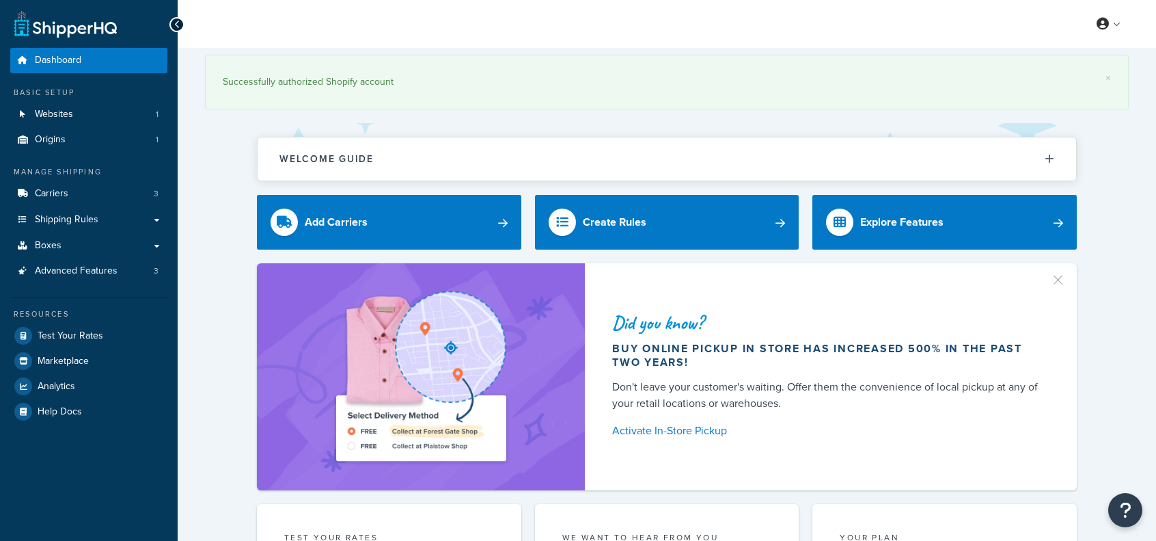  What do you see at coordinates (51, 193) in the screenshot?
I see `span: Carriers` at bounding box center [51, 193].